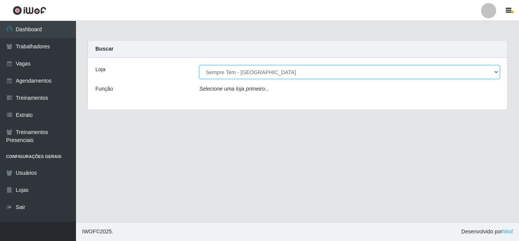 The width and height of the screenshot is (519, 241). I want to click on span: Desenvolvido por, so click(487, 231).